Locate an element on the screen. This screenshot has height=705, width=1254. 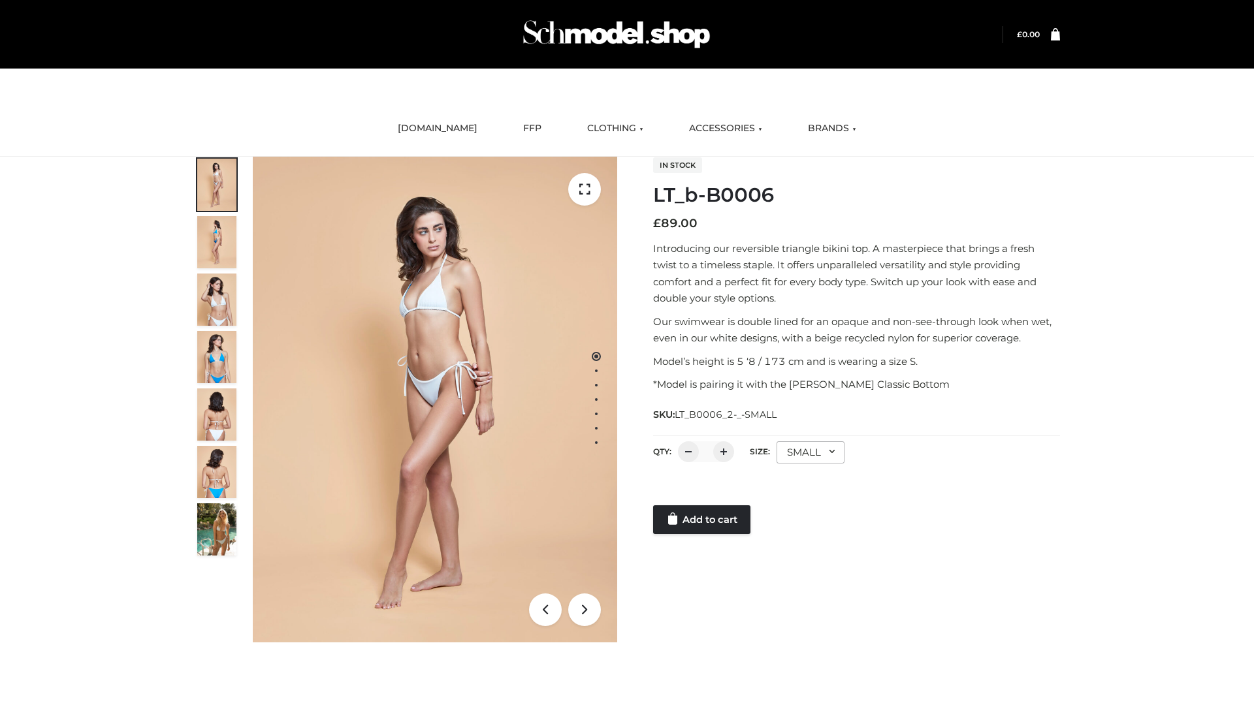
h1: LT_b-B0006 is located at coordinates (856, 195).